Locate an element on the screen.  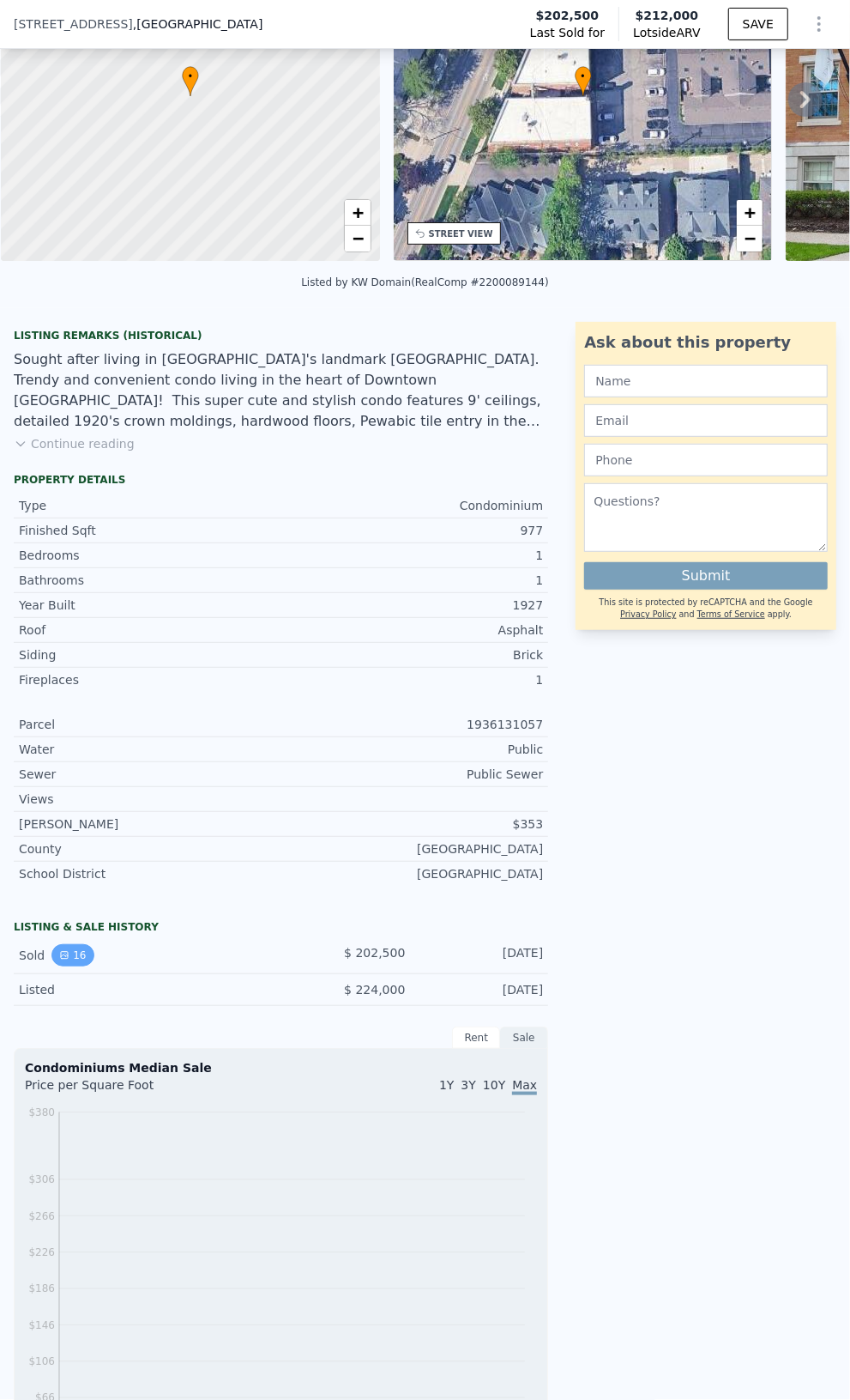
input: Name is located at coordinates (706, 381).